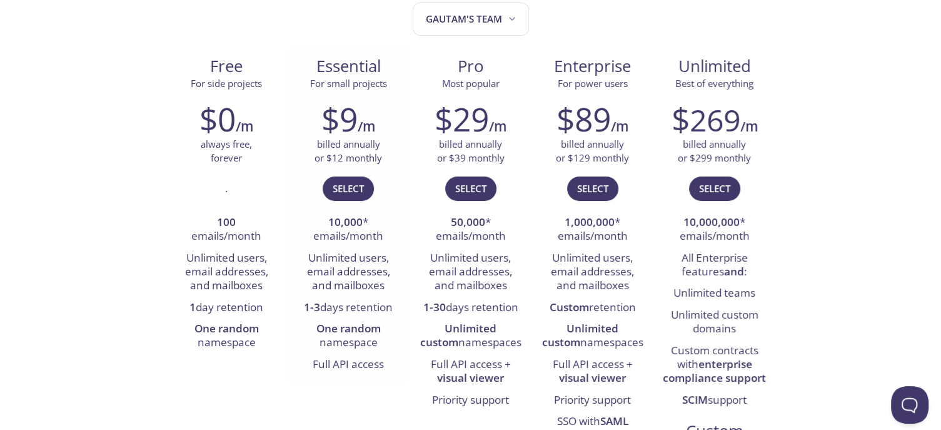 This screenshot has height=430, width=941. I want to click on li: emails/month, so click(226, 230).